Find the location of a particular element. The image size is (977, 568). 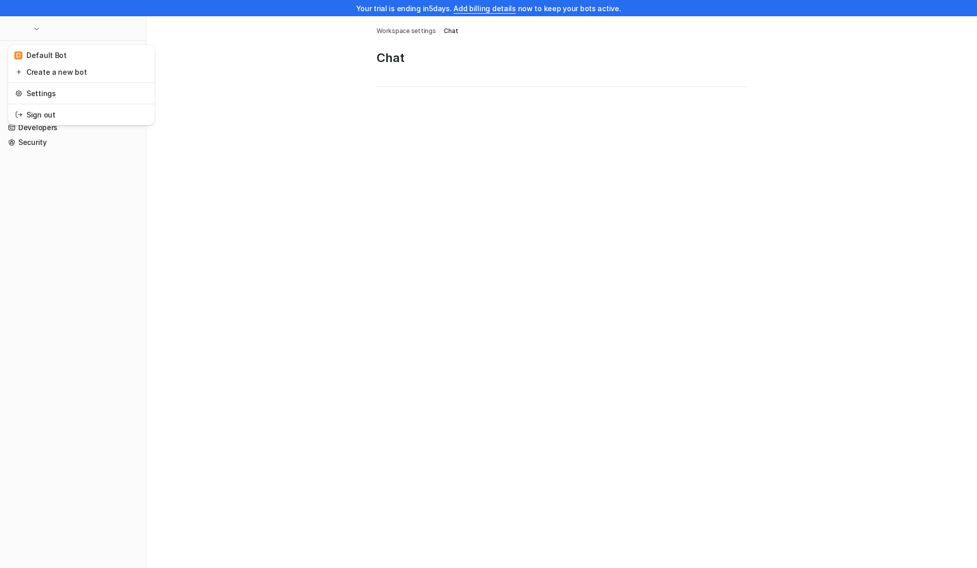

a: Create a new bot is located at coordinates (81, 72).